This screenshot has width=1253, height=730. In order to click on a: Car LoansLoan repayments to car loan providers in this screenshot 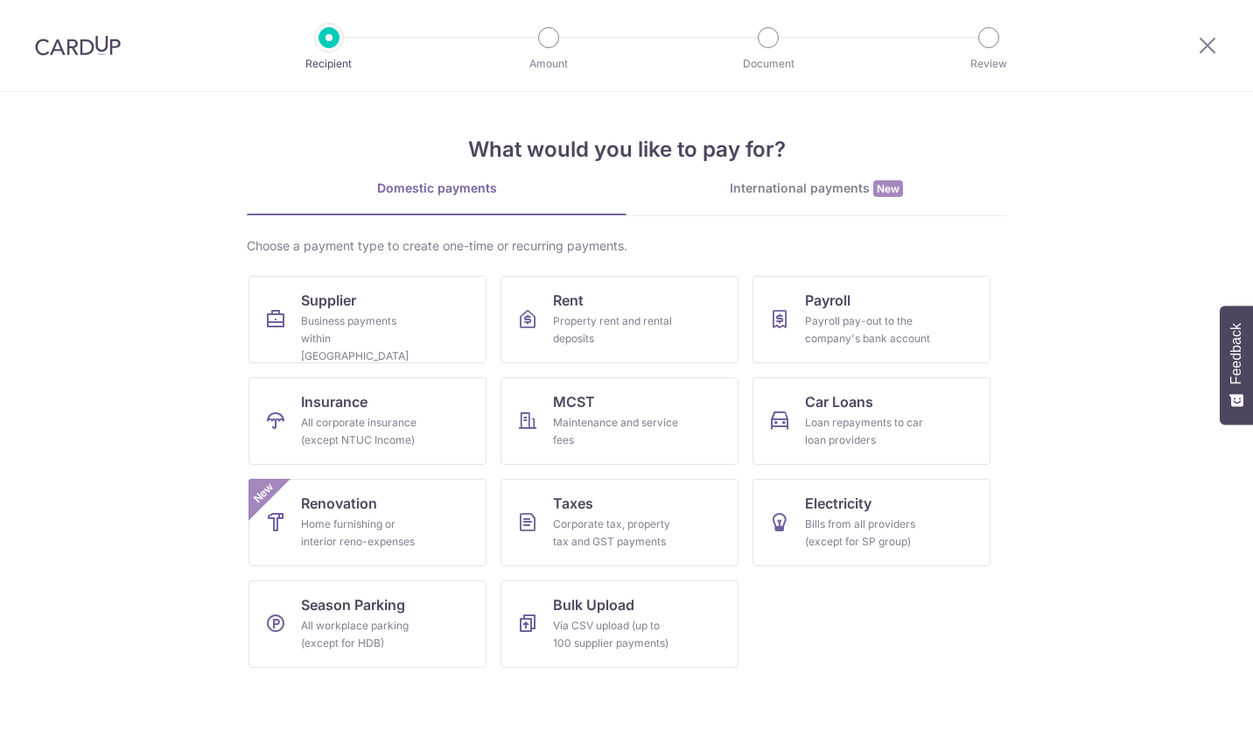, I will do `click(871, 421)`.